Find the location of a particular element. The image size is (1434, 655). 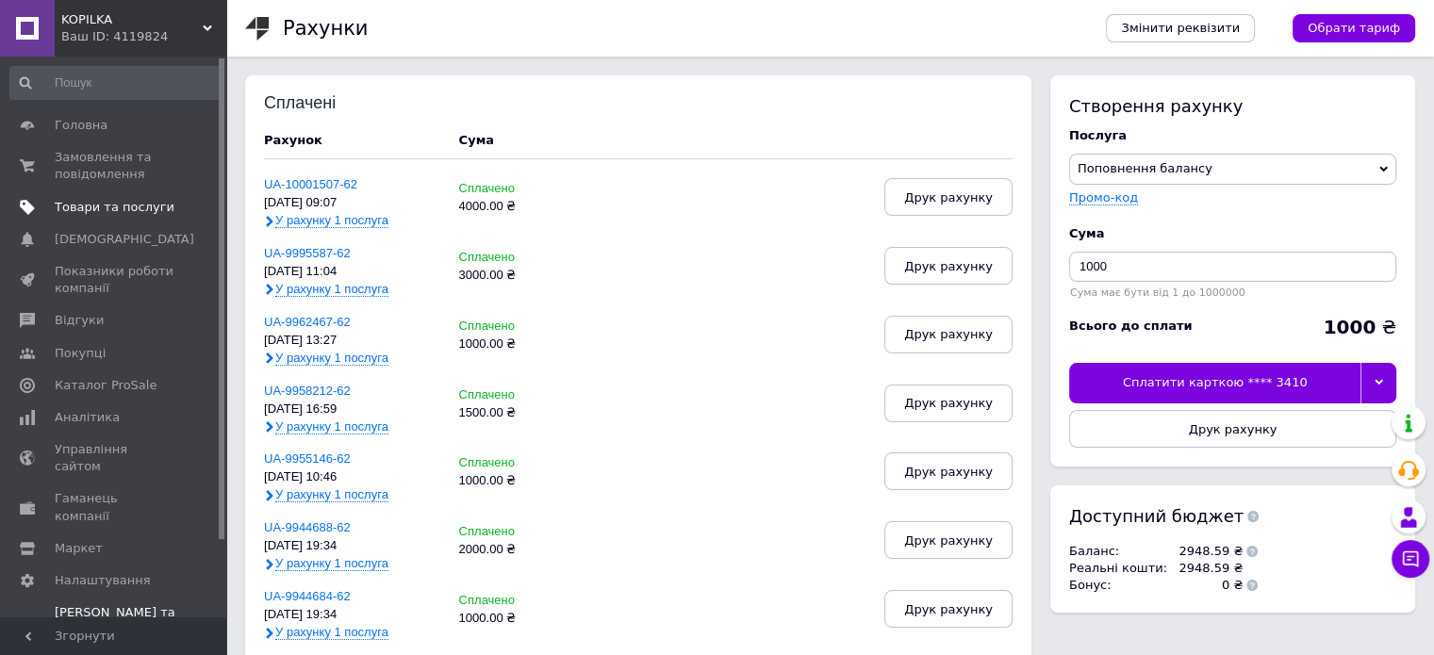

div: Створення рахунку is located at coordinates (1232, 106).